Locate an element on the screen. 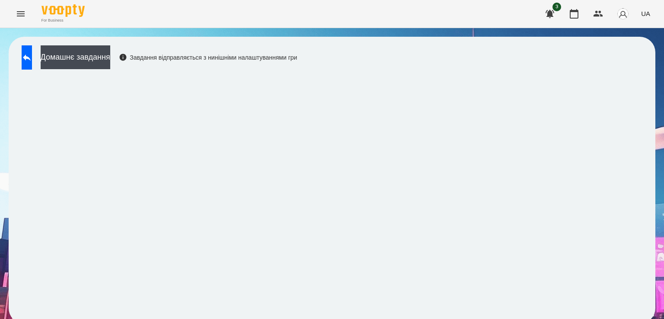  span: 3 is located at coordinates (557, 7).